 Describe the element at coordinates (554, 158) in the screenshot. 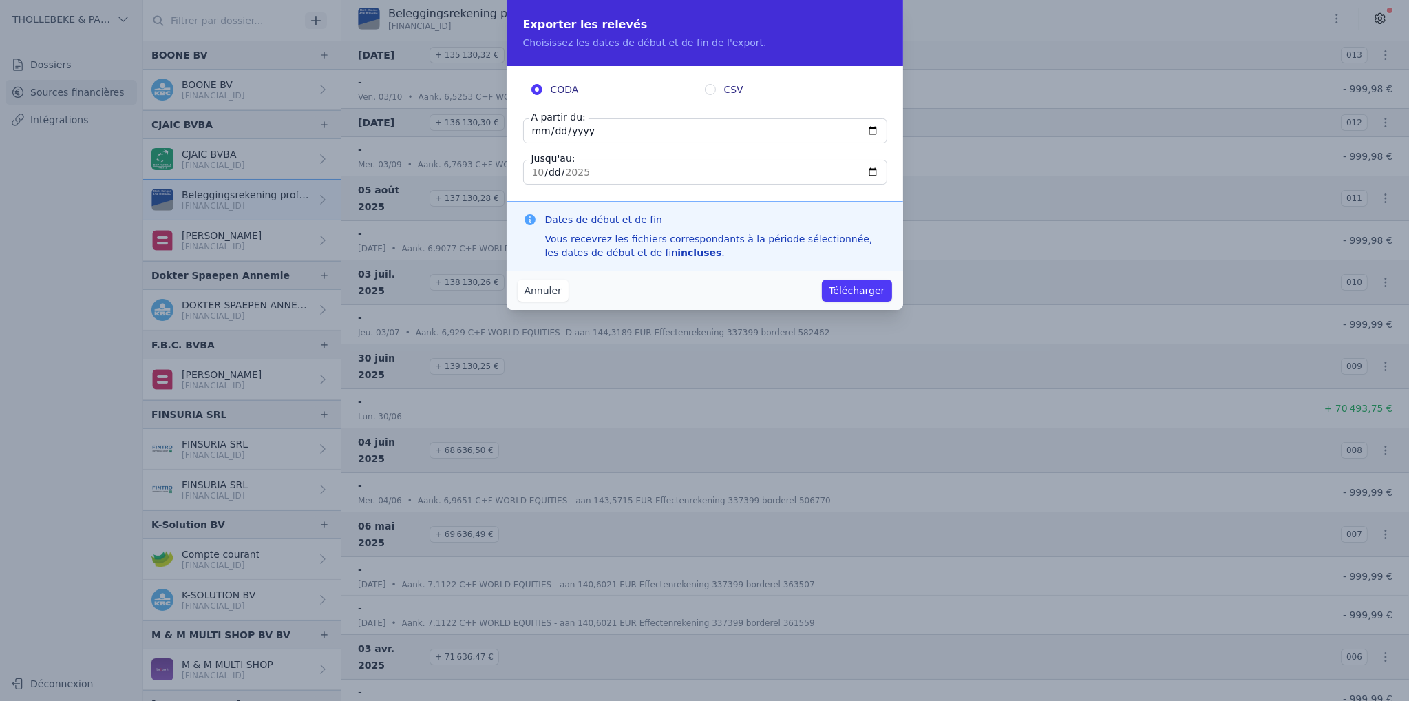

I see `label: Jusqu'au:` at that location.